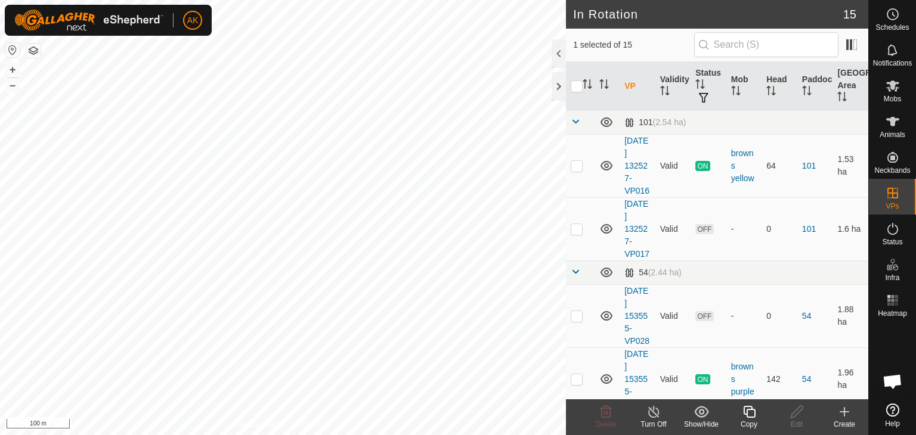 This screenshot has width=916, height=435. I want to click on td: 142, so click(779, 379).